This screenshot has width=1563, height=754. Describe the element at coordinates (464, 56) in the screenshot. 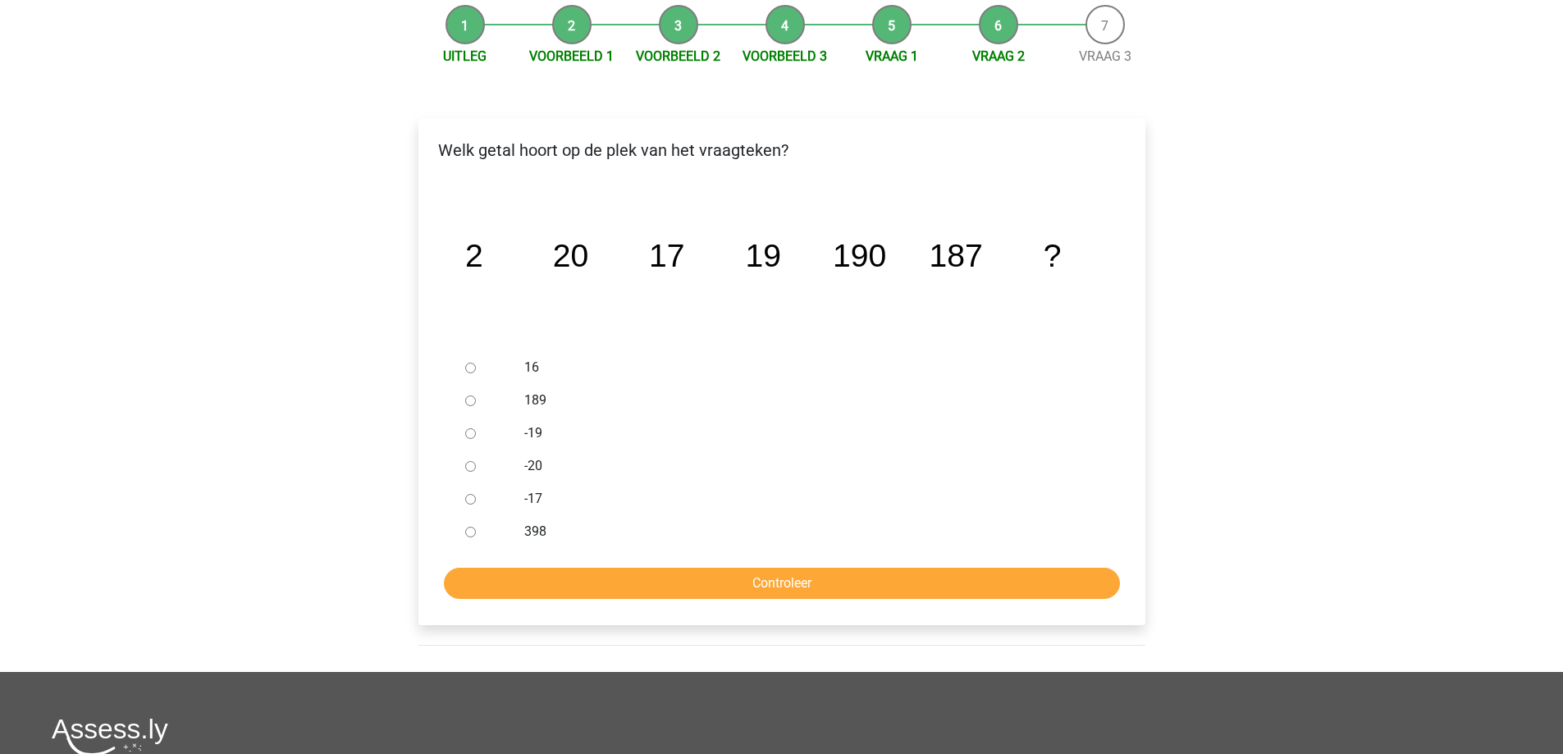

I see `a: Uitleg` at that location.